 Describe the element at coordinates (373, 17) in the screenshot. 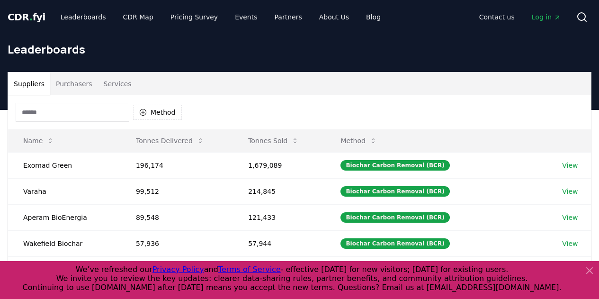

I see `a: Blog` at that location.